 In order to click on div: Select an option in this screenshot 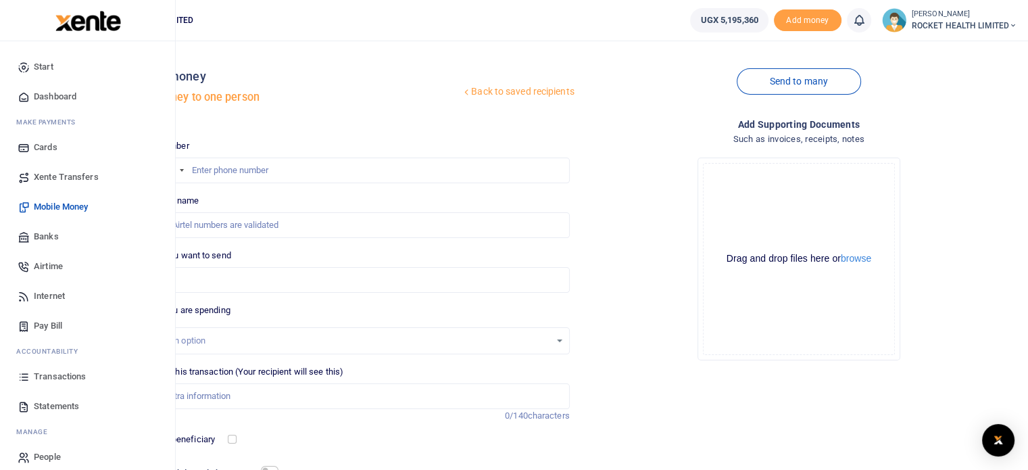, I will do `click(346, 341)`.